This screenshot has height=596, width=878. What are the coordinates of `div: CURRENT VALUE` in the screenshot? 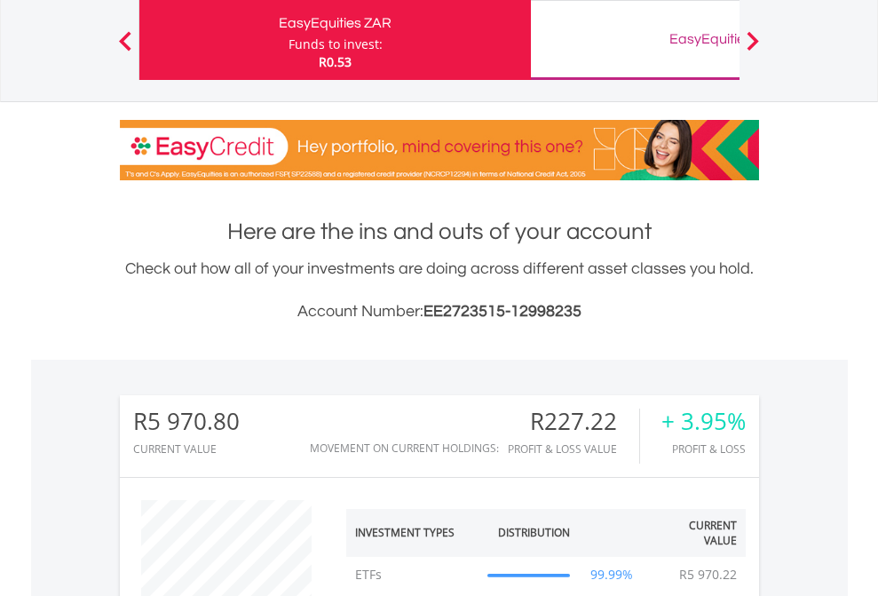 It's located at (187, 449).